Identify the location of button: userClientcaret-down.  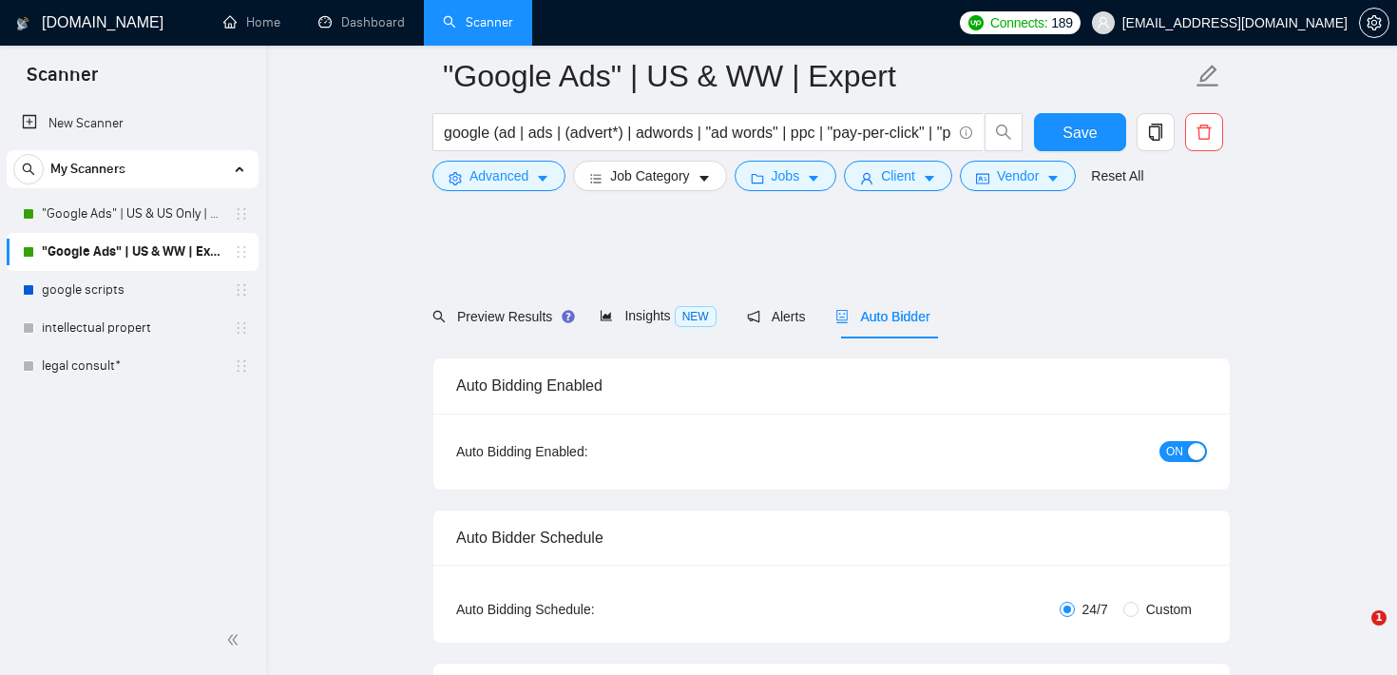
(898, 176).